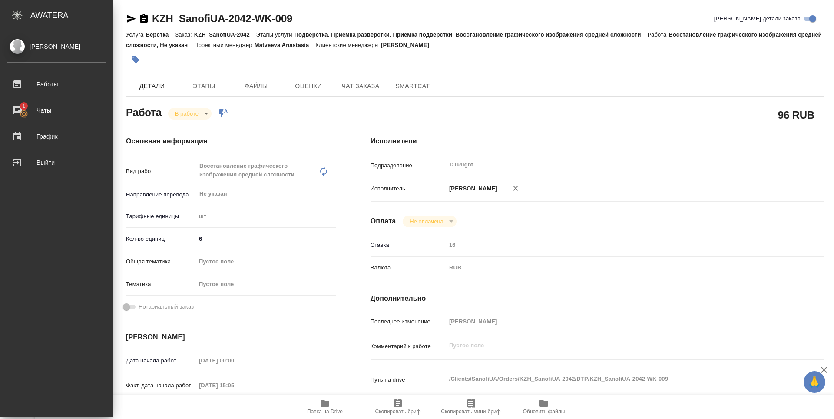  I want to click on p: Проектный менеджер, so click(224, 45).